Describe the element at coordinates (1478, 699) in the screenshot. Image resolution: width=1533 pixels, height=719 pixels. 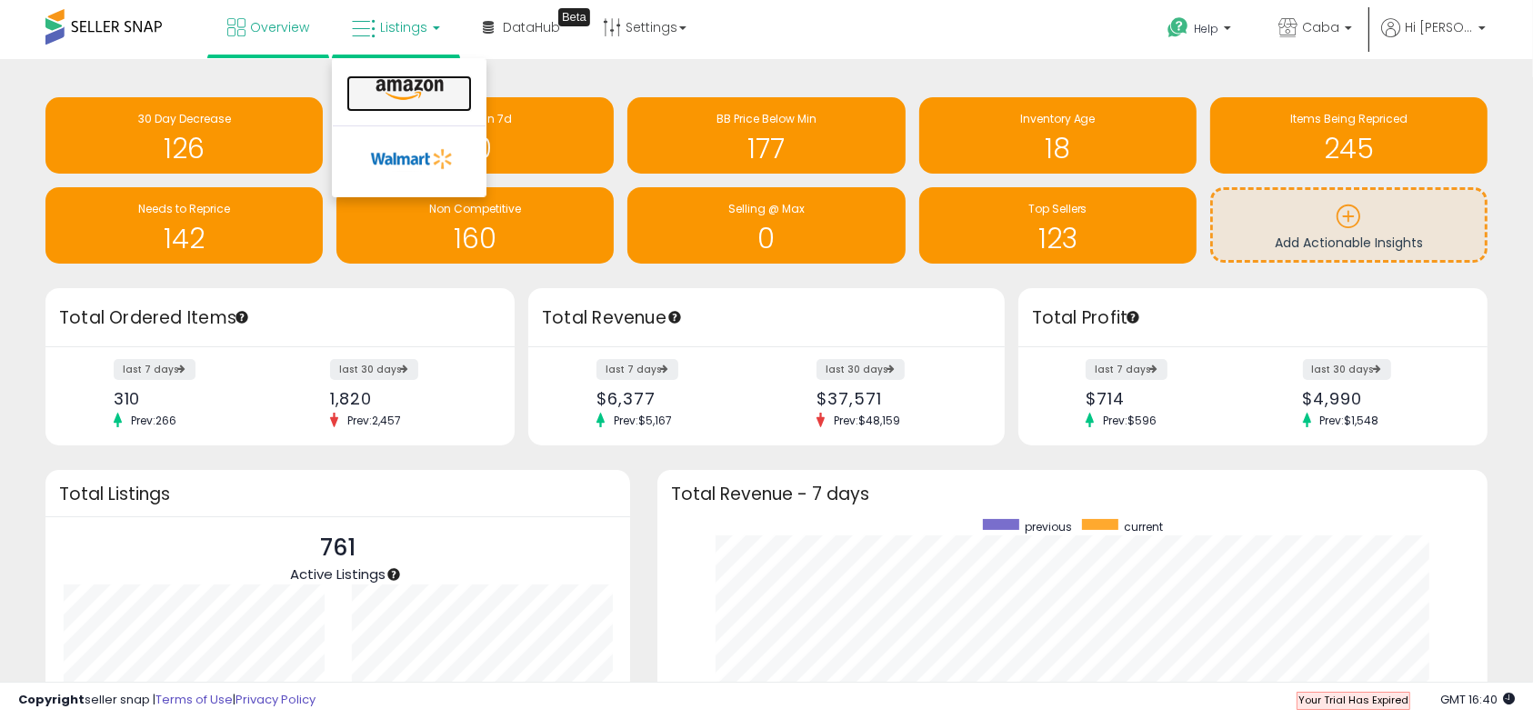
I see `span: 2025-09-16 16:40 GMT` at that location.